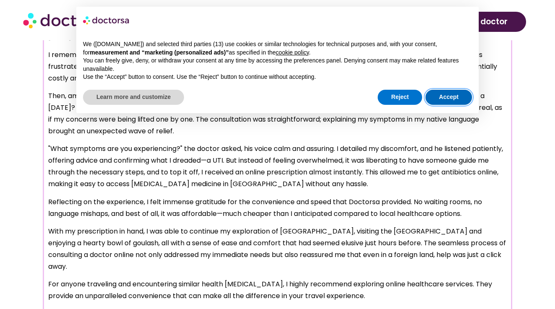 This screenshot has height=309, width=555. I want to click on img: logo, so click(107, 20).